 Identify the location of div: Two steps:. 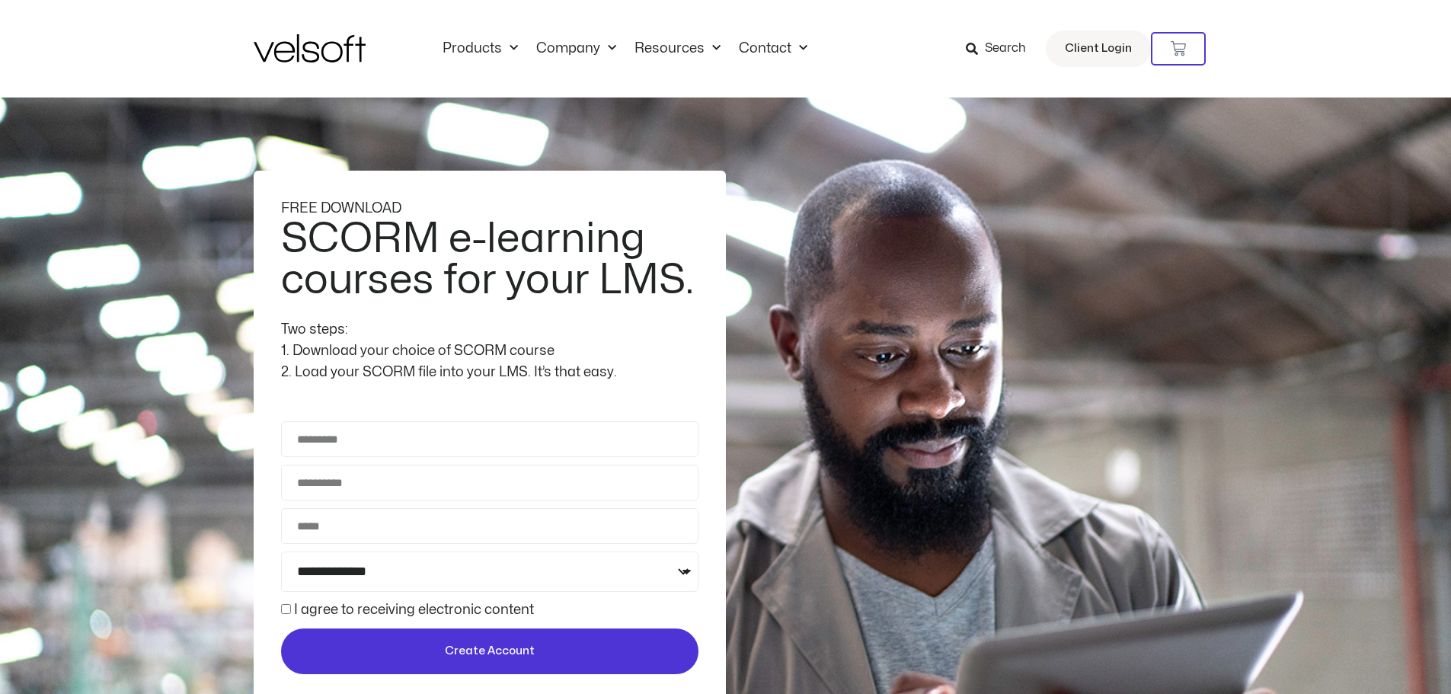
(490, 330).